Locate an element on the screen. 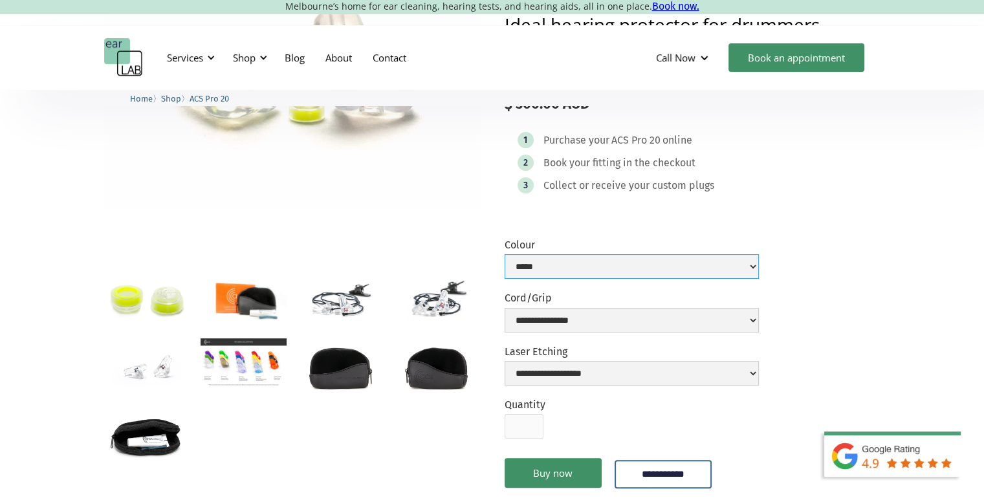 Image resolution: width=984 pixels, height=502 pixels. span: ACS Pro 20 is located at coordinates (209, 98).